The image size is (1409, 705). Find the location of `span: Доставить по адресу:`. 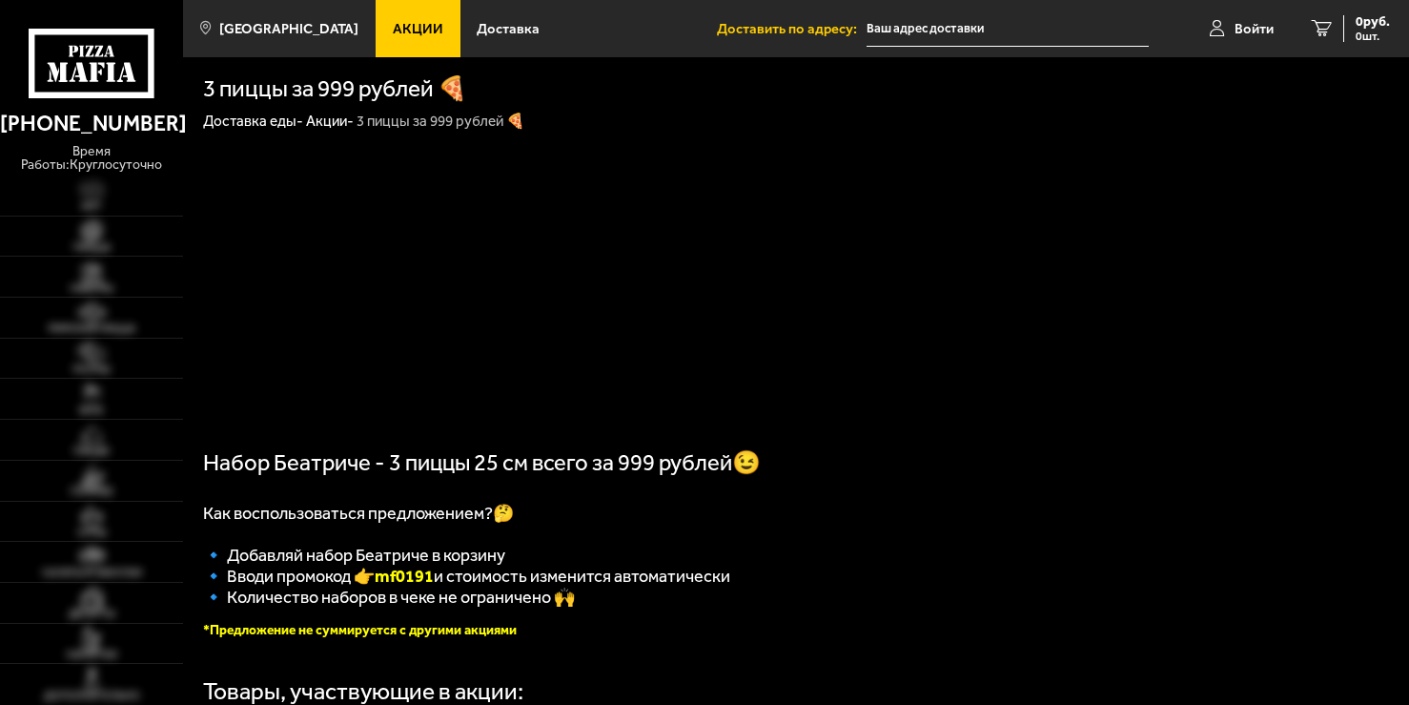

span: Доставить по адресу: is located at coordinates (791, 29).